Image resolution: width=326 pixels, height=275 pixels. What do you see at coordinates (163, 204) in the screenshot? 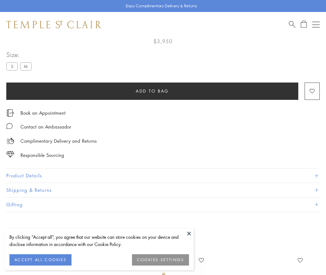
I see `button: Gifting` at bounding box center [163, 204].